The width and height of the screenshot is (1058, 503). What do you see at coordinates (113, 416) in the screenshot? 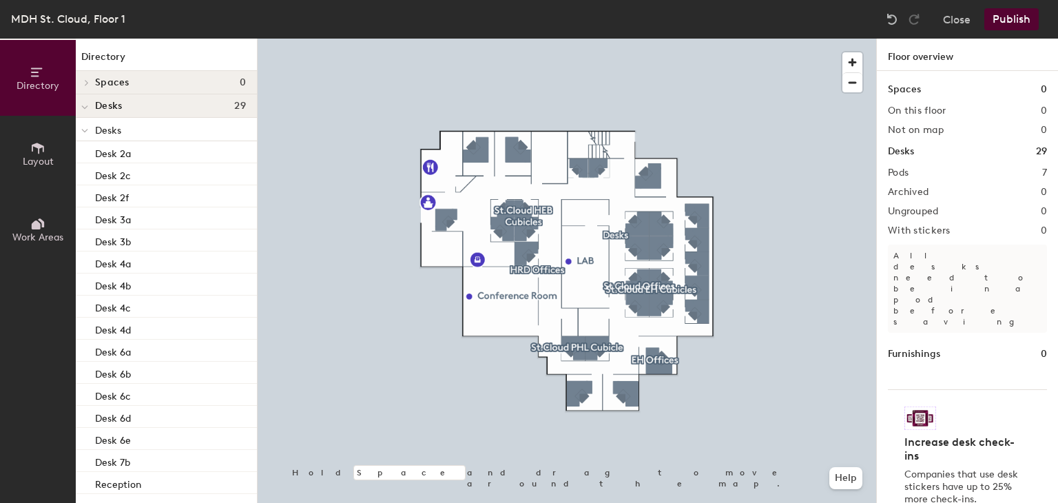
I see `p: Desk 6d` at bounding box center [113, 416].